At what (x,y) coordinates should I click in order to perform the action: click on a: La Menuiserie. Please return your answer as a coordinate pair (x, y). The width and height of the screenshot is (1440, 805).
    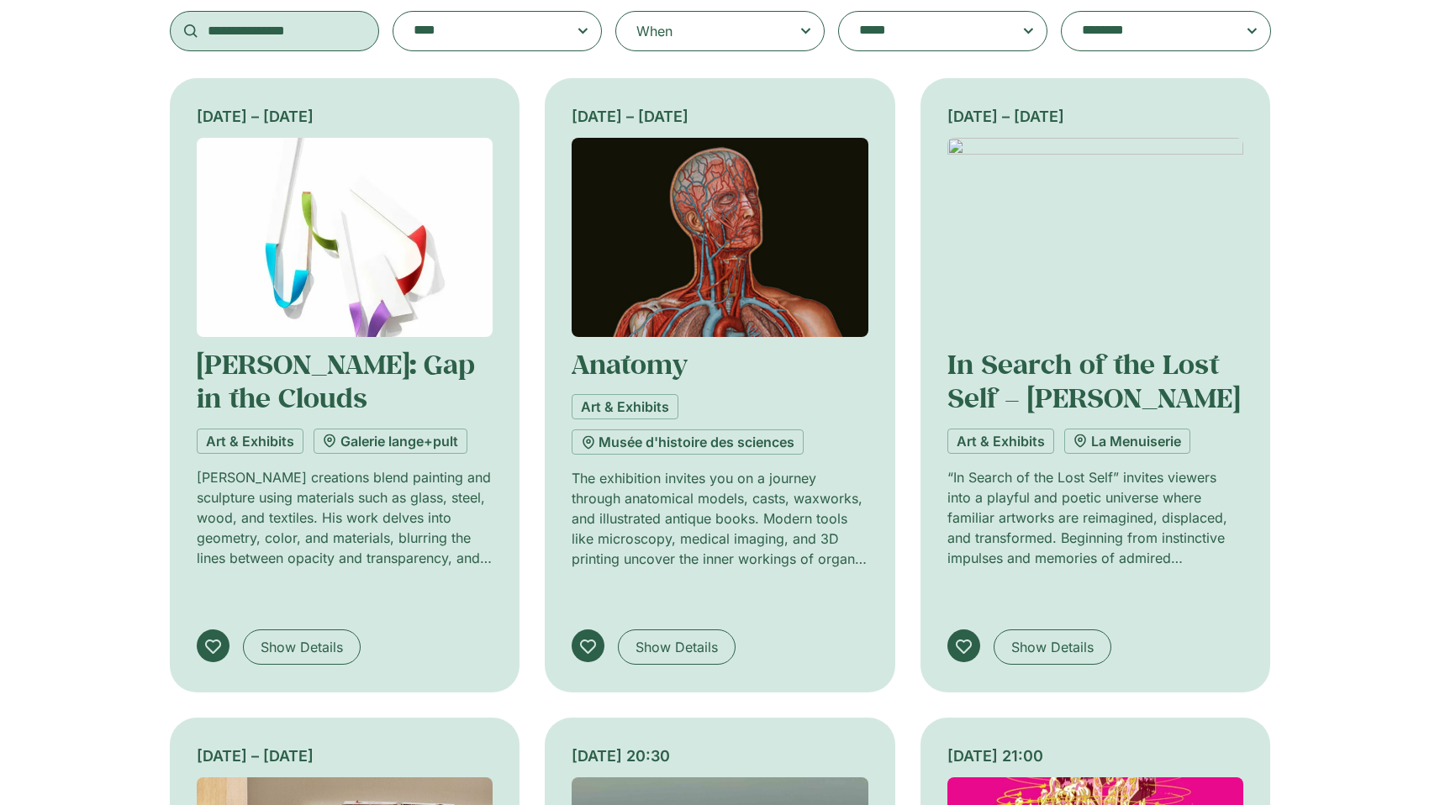
    Looking at the image, I should click on (1127, 441).